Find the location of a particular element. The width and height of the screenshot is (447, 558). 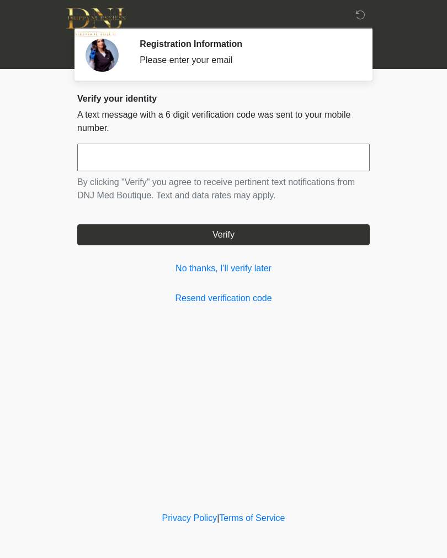

img: DNJ Med Boutique Logo is located at coordinates (96, 22).